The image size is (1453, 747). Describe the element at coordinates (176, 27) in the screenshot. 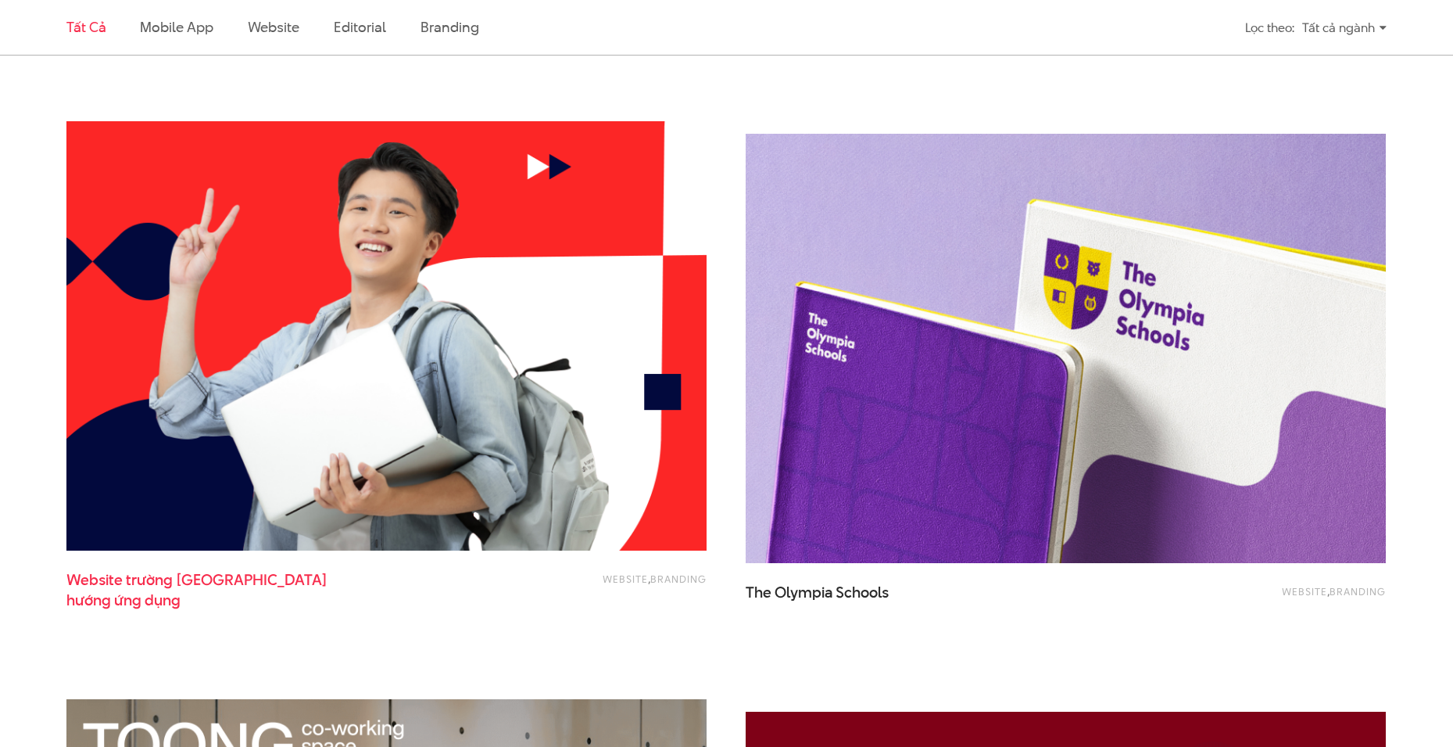

I see `a: Mobile app` at that location.